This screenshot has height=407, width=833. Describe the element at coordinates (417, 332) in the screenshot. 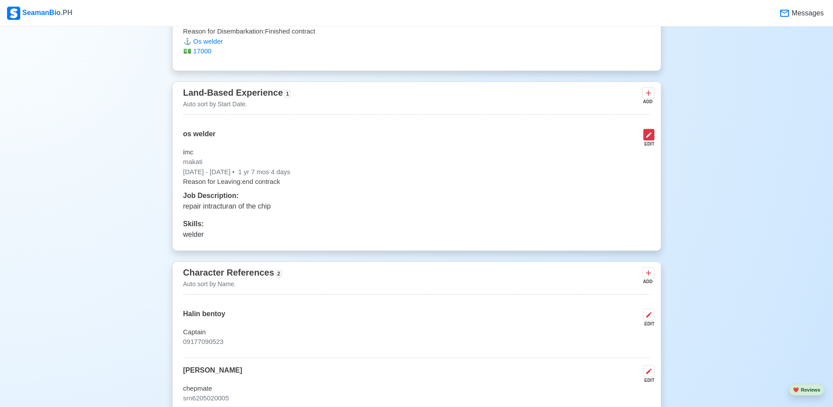

I see `p: Captain` at that location.